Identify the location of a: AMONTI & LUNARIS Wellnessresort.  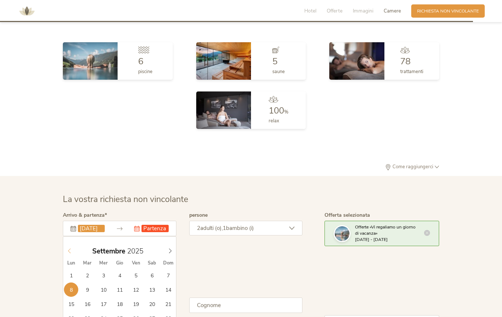
(27, 11).